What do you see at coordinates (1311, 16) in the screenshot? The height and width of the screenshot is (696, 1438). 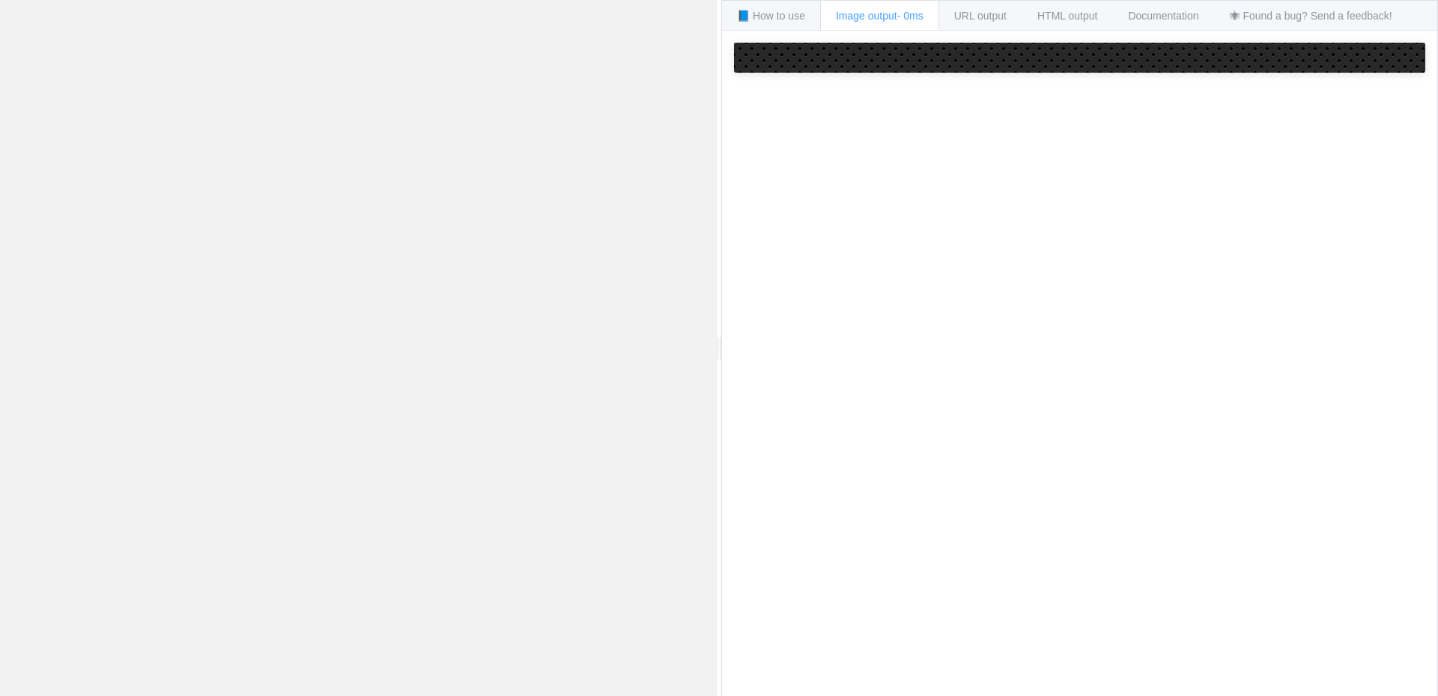 I see `span: 🕷 Found a bug? Send a feedback!` at bounding box center [1311, 16].